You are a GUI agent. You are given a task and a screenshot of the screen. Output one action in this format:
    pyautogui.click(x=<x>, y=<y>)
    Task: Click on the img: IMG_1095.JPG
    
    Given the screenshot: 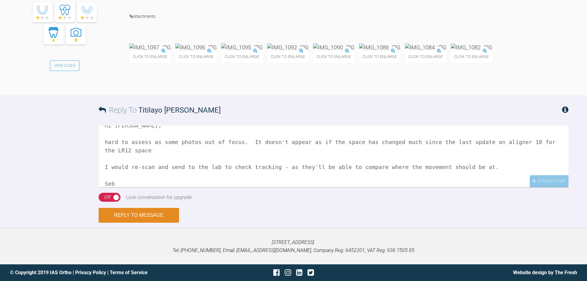 What is the action you would take?
    pyautogui.click(x=242, y=47)
    